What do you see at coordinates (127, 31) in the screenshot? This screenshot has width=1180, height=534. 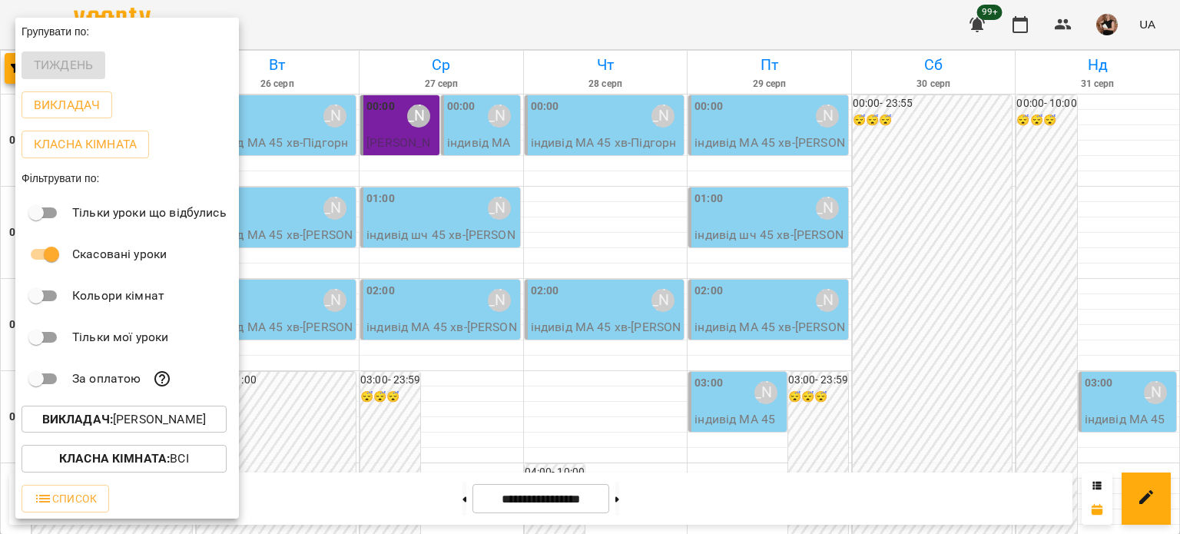 I see `div: Групувати по:` at bounding box center [127, 31].